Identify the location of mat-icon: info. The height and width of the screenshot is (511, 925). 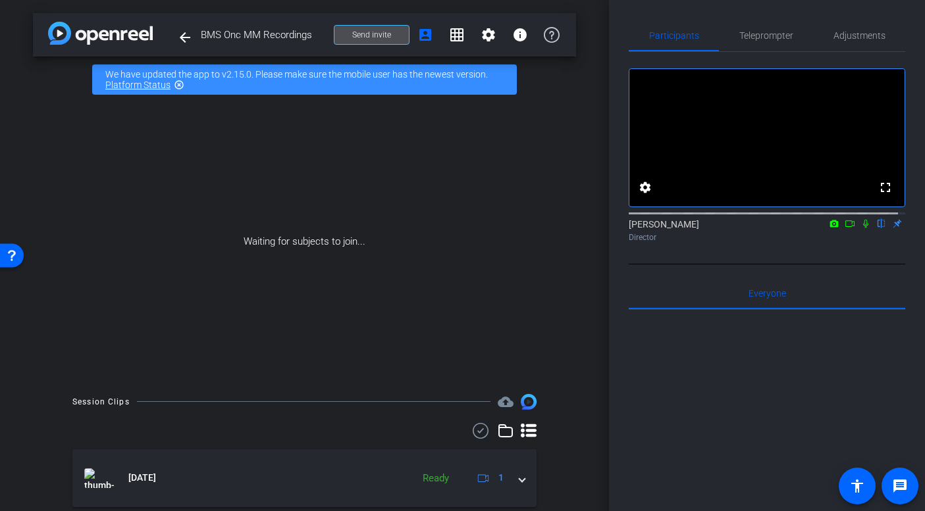
(520, 35).